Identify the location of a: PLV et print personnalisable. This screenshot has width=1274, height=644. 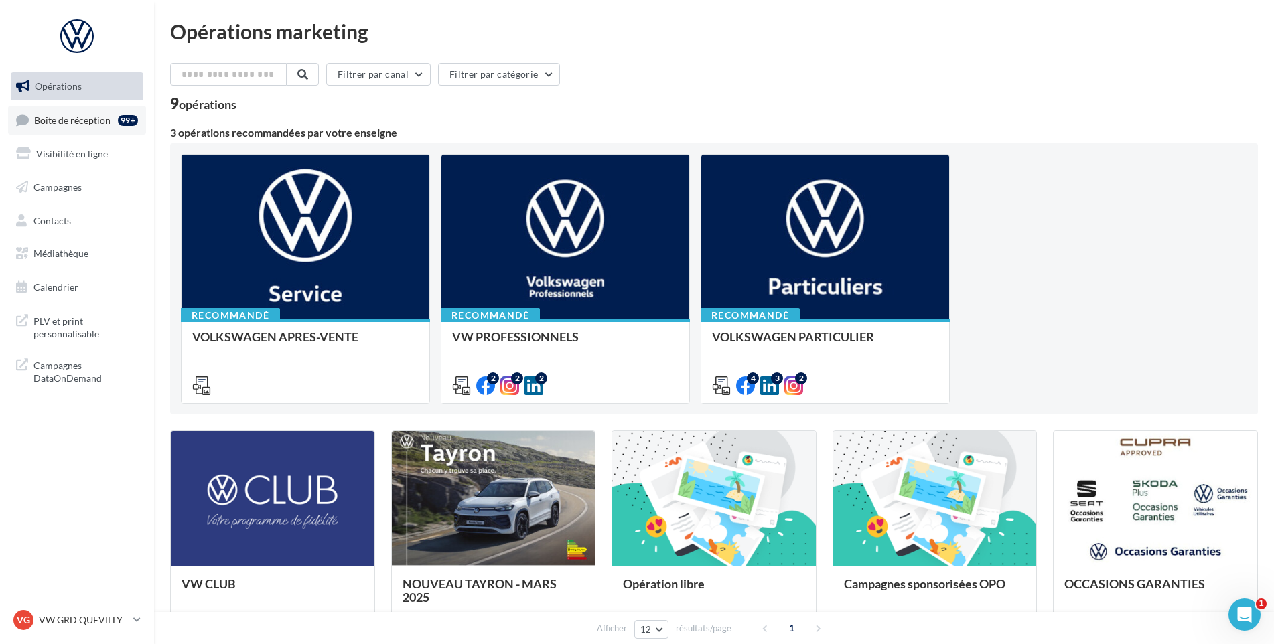
(77, 326).